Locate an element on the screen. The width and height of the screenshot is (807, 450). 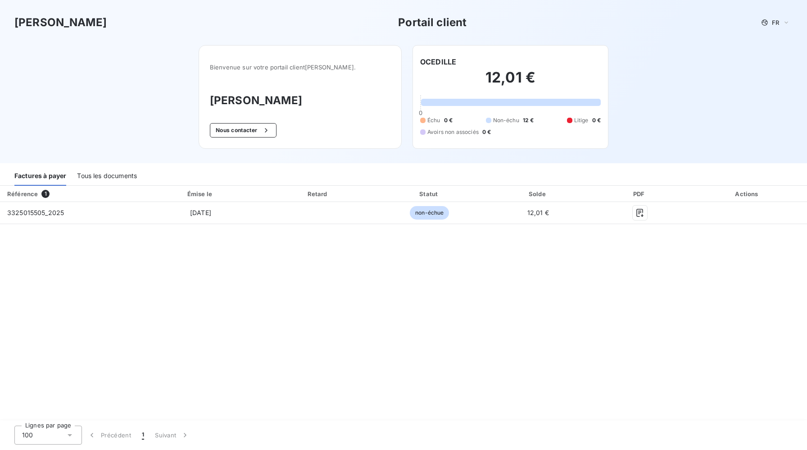
button: Nous contacter is located at coordinates (243, 130).